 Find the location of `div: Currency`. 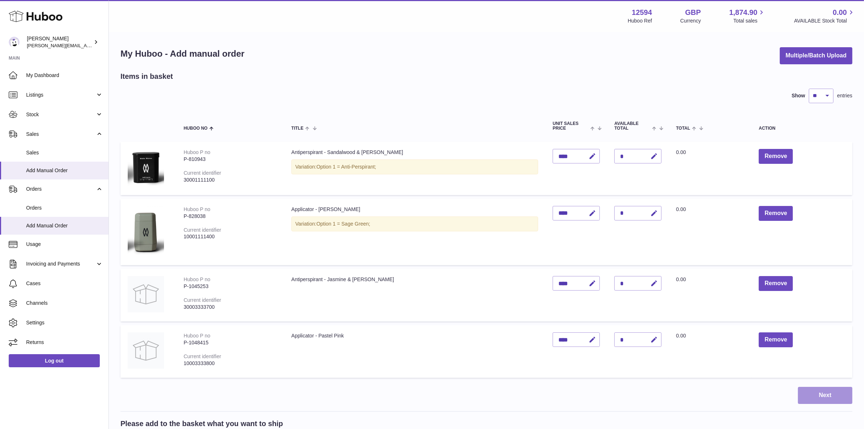

div: Currency is located at coordinates (691, 21).